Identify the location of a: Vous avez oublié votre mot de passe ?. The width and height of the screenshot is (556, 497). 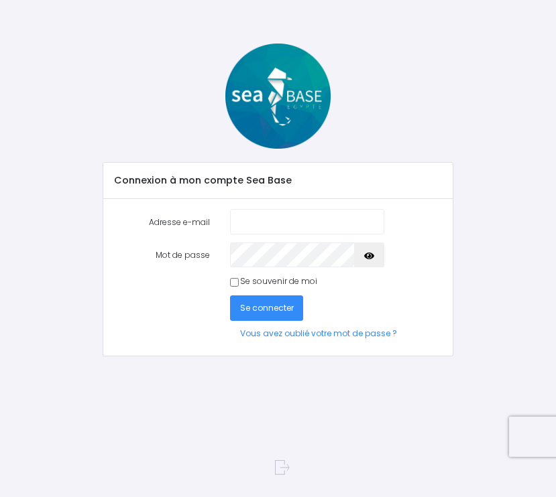
(318, 333).